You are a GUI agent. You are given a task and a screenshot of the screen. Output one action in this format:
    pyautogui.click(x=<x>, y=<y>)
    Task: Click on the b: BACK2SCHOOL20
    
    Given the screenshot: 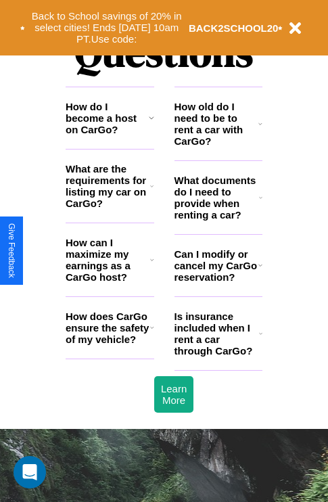 What is the action you would take?
    pyautogui.click(x=234, y=28)
    